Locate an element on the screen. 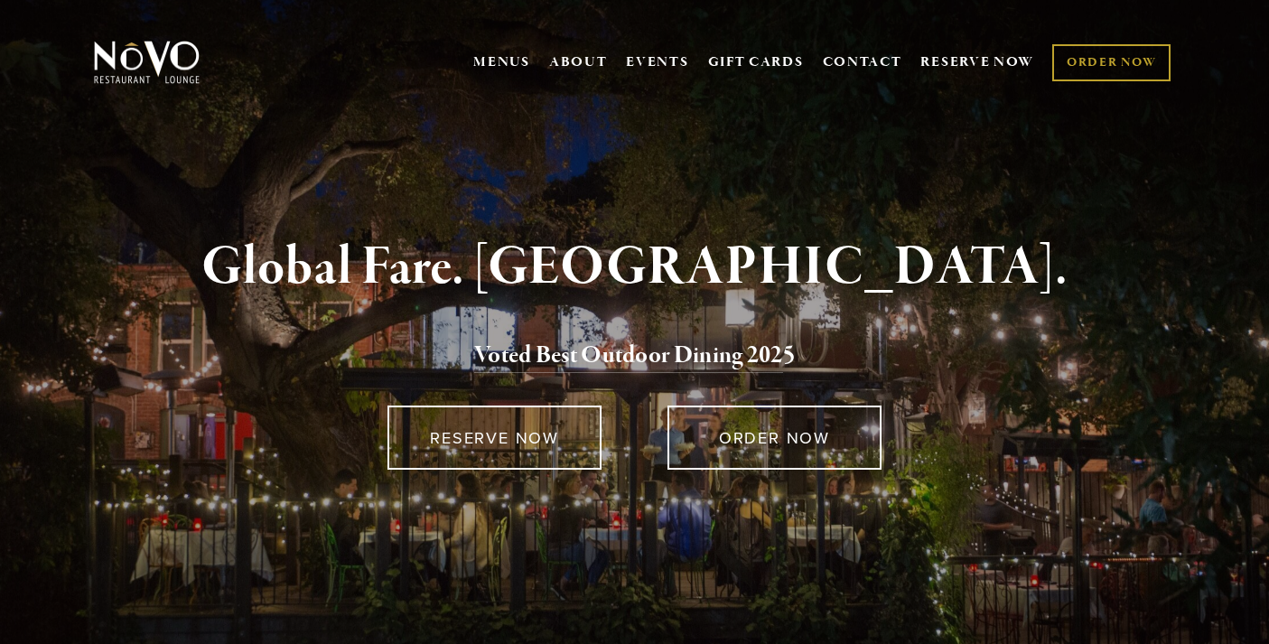 The image size is (1269, 644). img: Novo Restaurant &amp; Lounge is located at coordinates (146, 62).